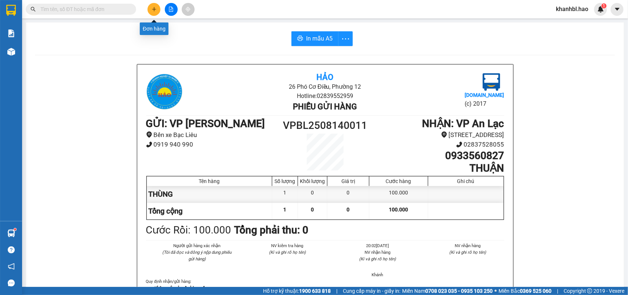 The image size is (628, 295). I want to click on button: plus, so click(154, 9).